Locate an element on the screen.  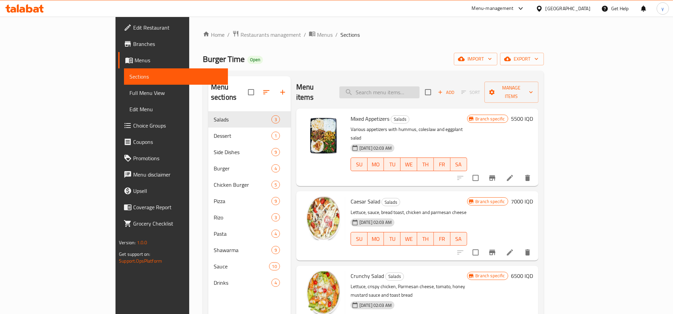
span: Open is located at coordinates (255, 59).